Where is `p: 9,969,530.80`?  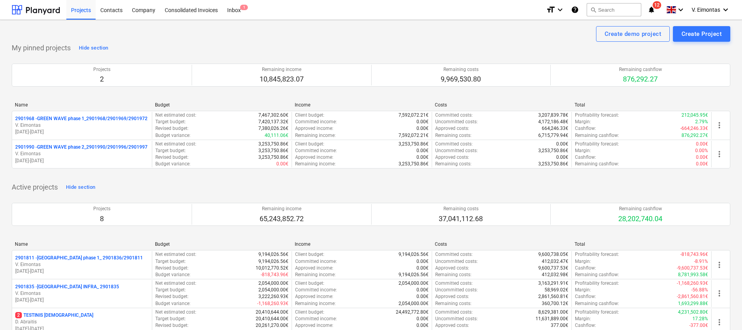 p: 9,969,530.80 is located at coordinates (461, 79).